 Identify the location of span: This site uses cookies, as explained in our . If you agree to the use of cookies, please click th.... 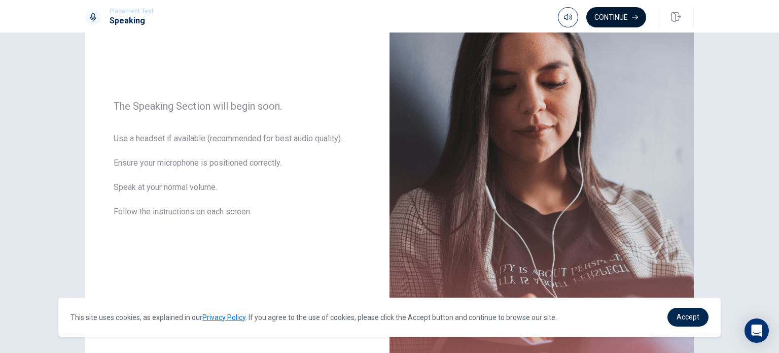
(314, 317).